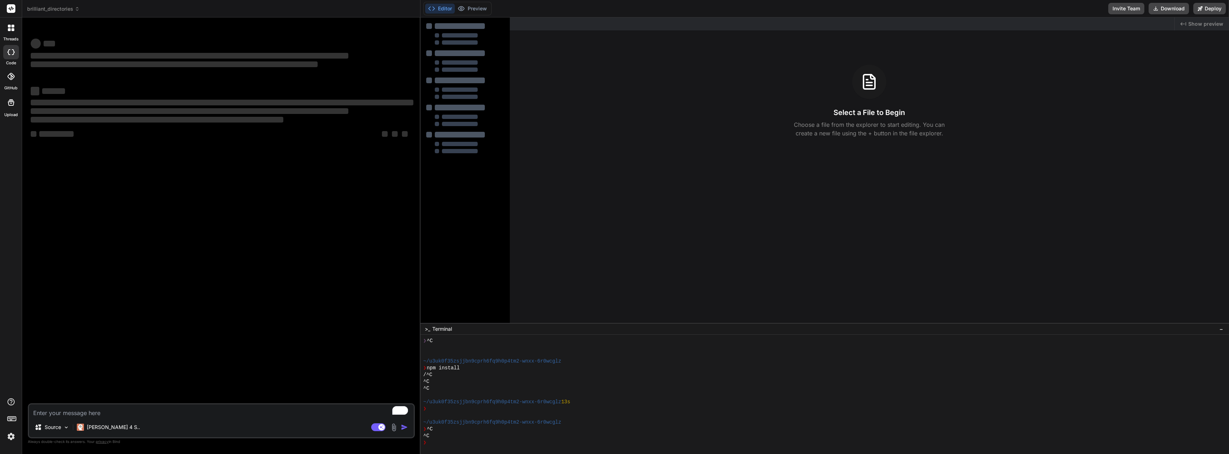  Describe the element at coordinates (1205, 24) in the screenshot. I see `span: Show preview` at that location.